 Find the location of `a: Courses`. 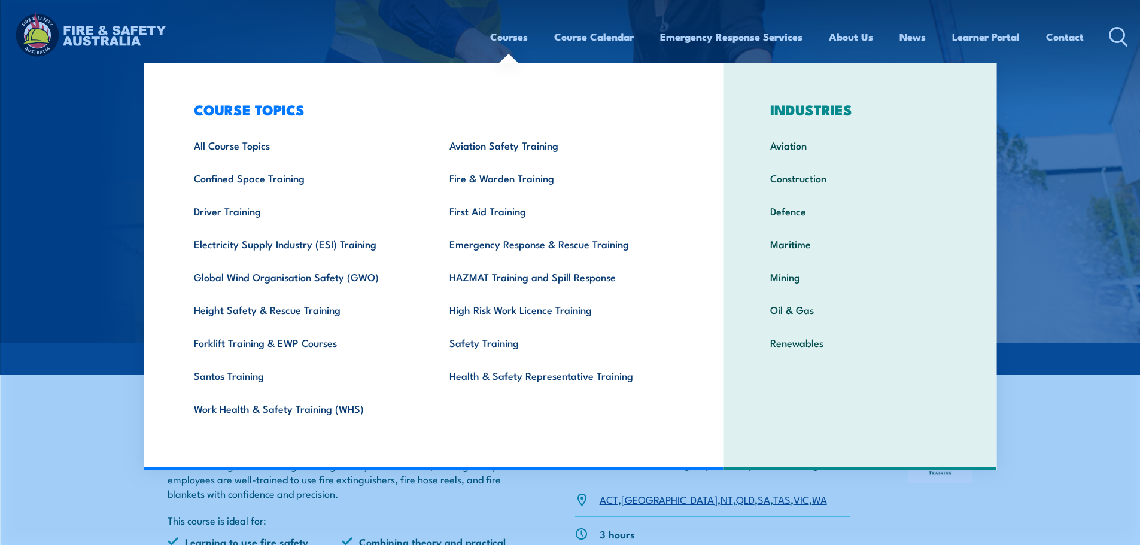

a: Courses is located at coordinates (509, 37).